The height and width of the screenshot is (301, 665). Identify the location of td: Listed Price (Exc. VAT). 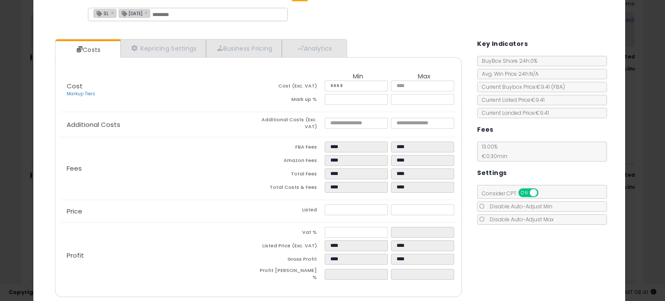
(291, 247).